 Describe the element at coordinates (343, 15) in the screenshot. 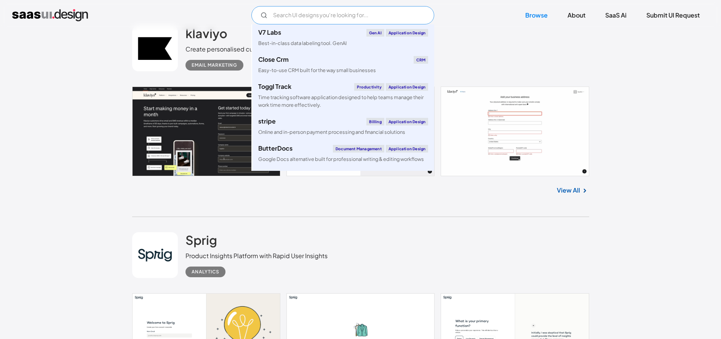

I see `input: Search UI designs you're looking for...` at that location.